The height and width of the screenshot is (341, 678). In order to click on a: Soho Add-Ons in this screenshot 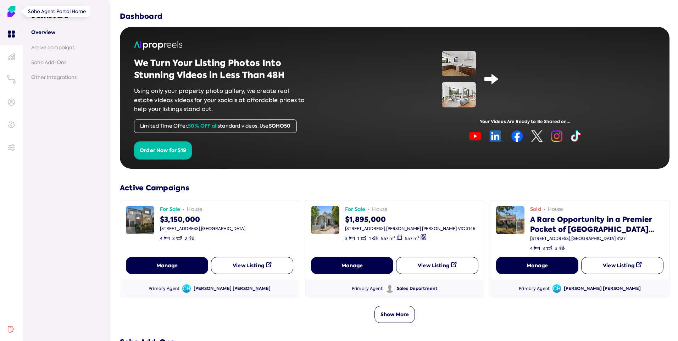, I will do `click(66, 62)`.